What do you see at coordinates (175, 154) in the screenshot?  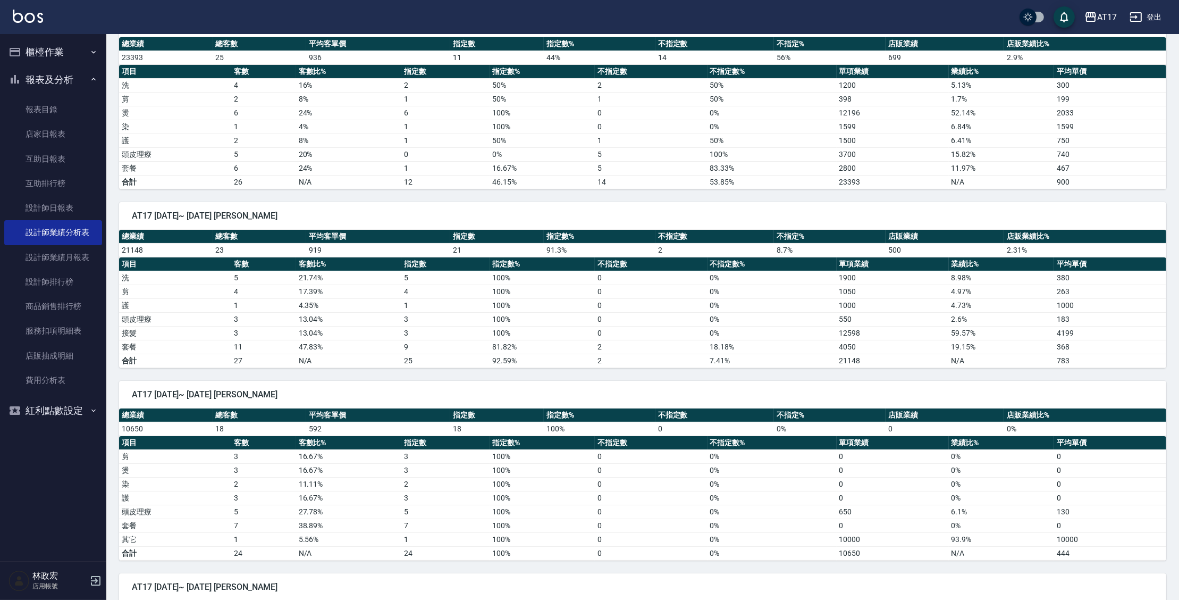 I see `td: 頭皮理療` at bounding box center [175, 154].